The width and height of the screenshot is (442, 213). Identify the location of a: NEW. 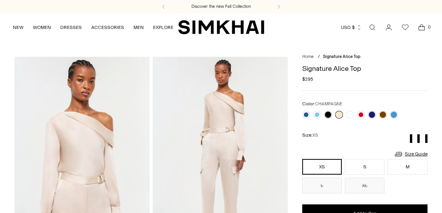
(18, 27).